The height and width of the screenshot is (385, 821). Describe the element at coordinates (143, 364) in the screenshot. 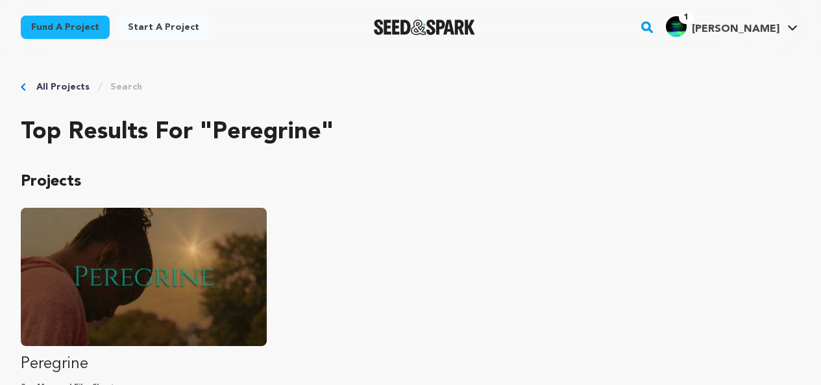

I see `p: Peregrine` at that location.